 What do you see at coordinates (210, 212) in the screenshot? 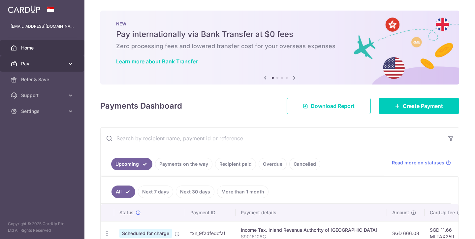
I see `th: Payment ID` at bounding box center [210, 212].